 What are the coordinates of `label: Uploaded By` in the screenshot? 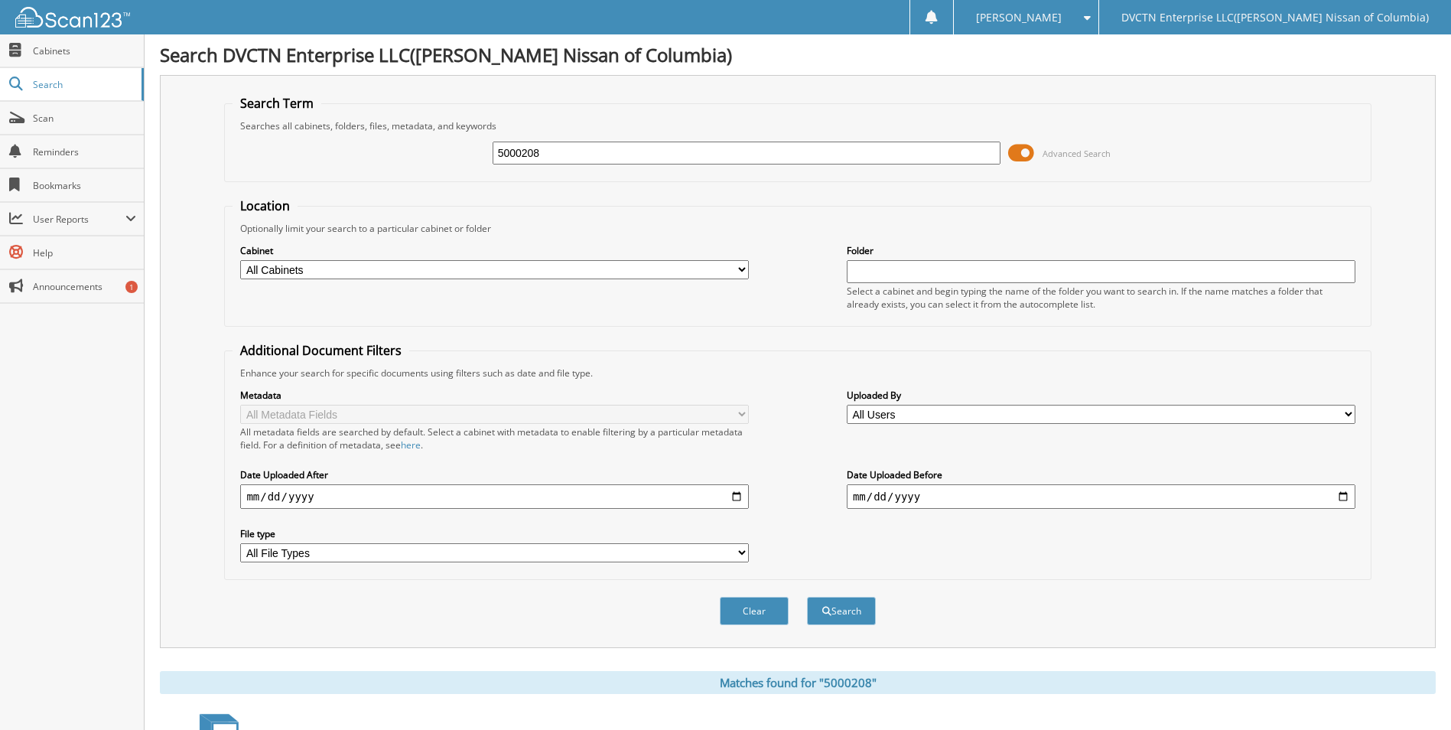 It's located at (1101, 395).